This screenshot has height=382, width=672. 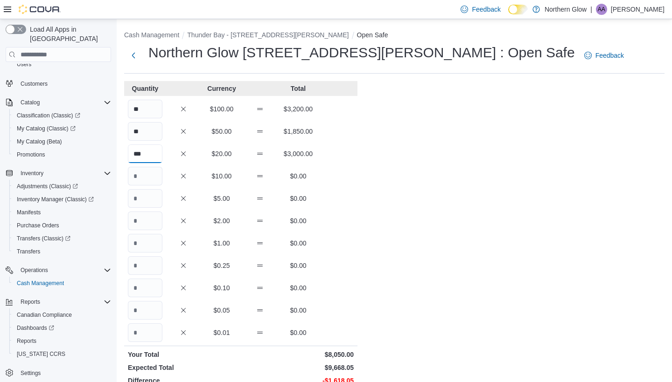 What do you see at coordinates (133, 55) in the screenshot?
I see `button: Next` at bounding box center [133, 55].